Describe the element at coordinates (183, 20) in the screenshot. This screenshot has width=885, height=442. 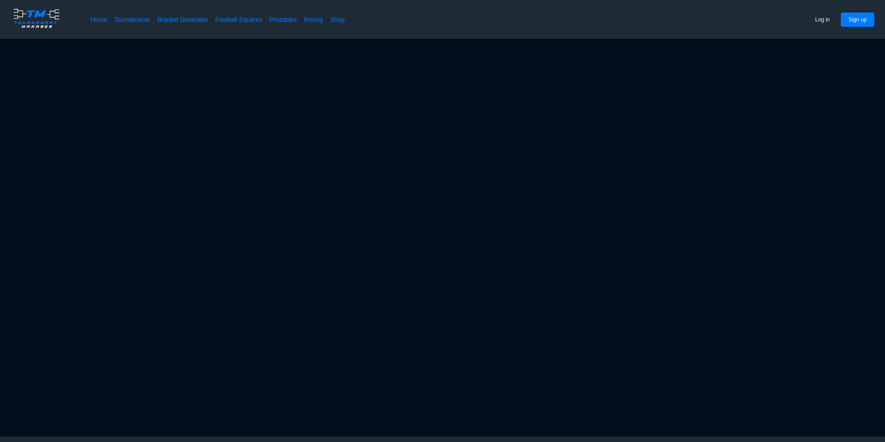
I see `a: Bracket Generator` at that location.